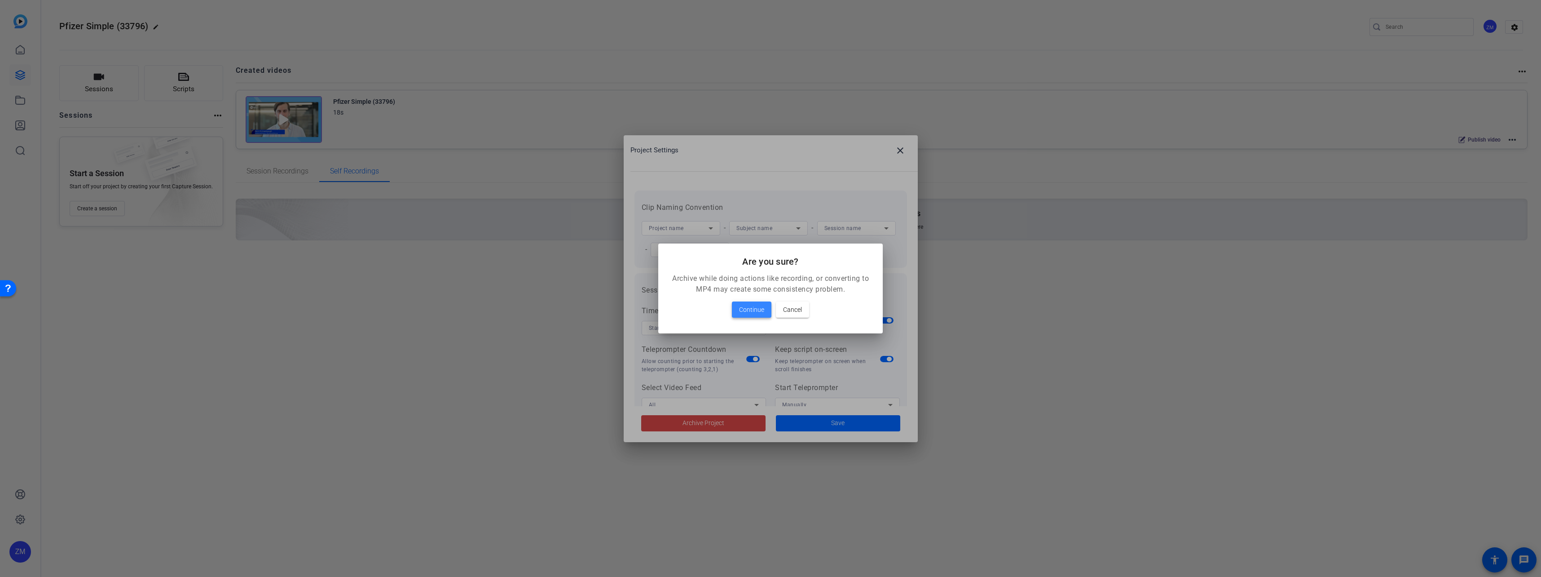 The height and width of the screenshot is (577, 1541). I want to click on span: Continue, so click(752, 309).